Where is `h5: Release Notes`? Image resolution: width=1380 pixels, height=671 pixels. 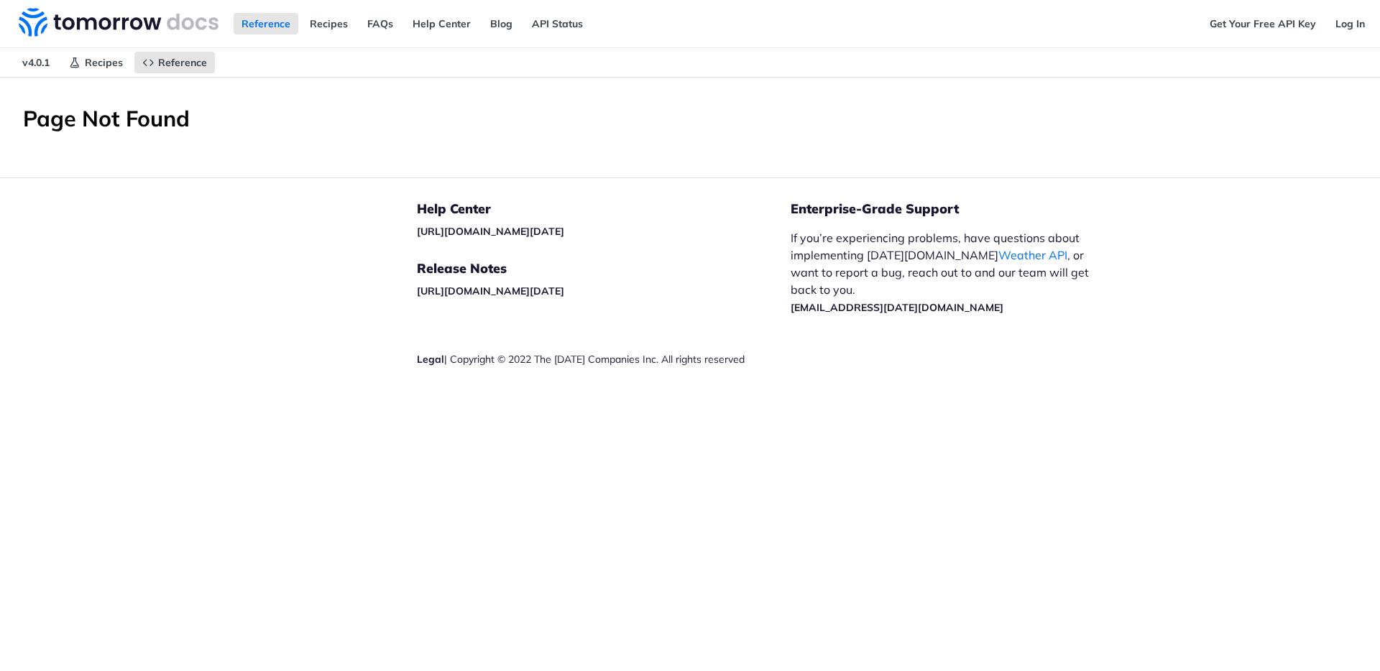 h5: Release Notes is located at coordinates (604, 269).